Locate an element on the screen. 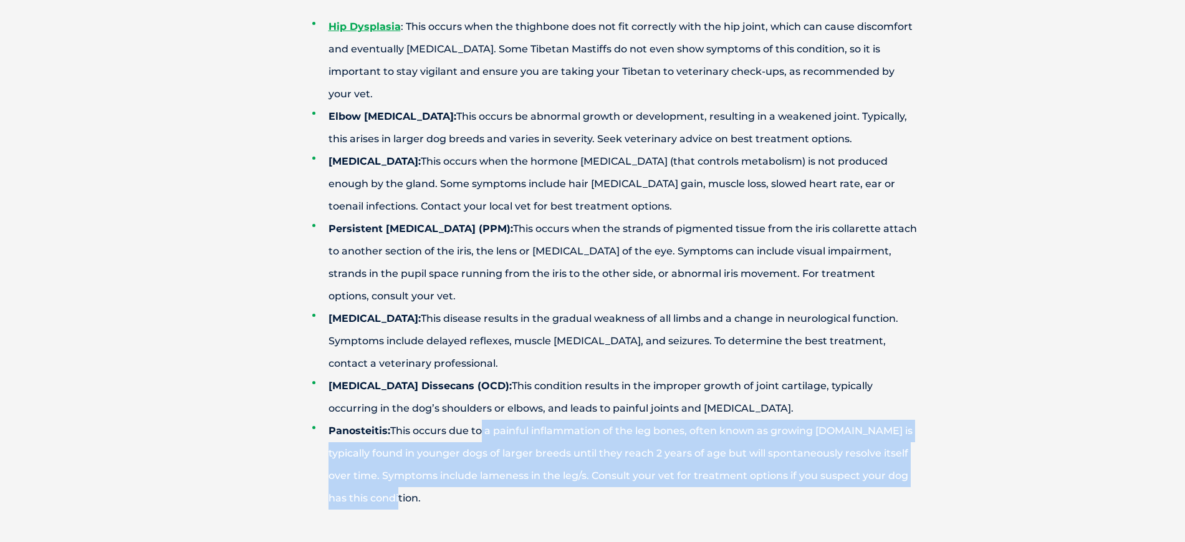 This screenshot has height=542, width=1185. strong: Panosteitis: is located at coordinates (359, 430).